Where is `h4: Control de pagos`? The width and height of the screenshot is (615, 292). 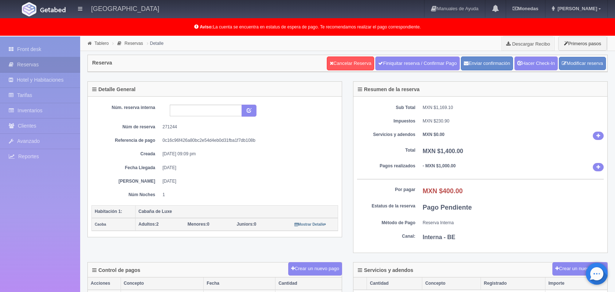
h4: Control de pagos is located at coordinates (116, 270).